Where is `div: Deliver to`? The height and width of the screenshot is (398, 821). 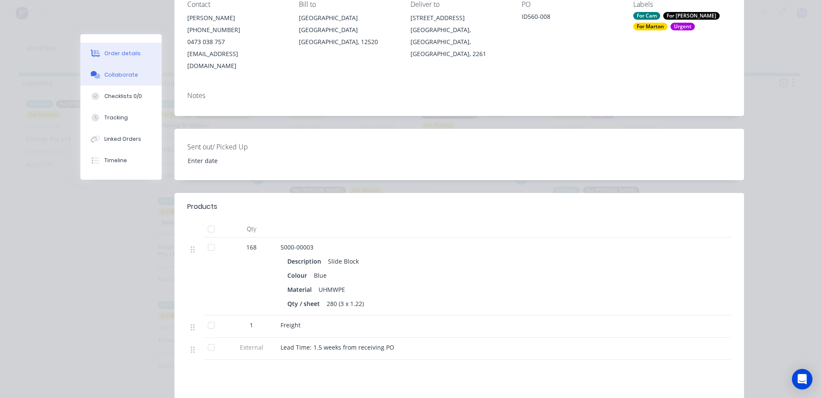 div: Deliver to is located at coordinates (459, 4).